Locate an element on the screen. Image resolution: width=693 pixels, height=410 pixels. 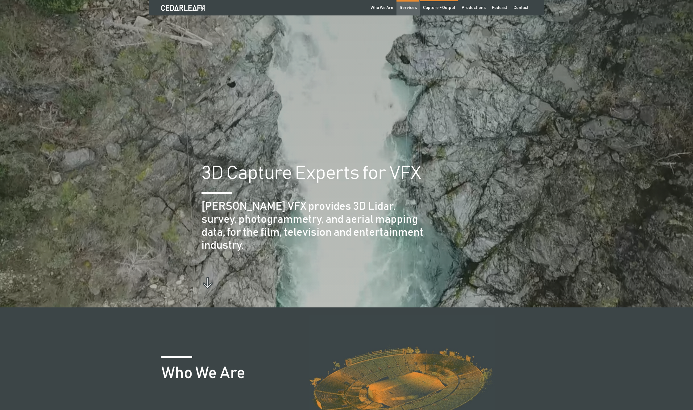
h1: 3D Capture Experts for VFX is located at coordinates (312, 173).